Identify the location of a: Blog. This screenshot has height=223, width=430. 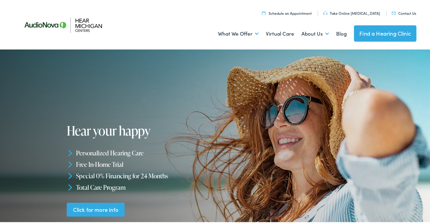
(341, 33).